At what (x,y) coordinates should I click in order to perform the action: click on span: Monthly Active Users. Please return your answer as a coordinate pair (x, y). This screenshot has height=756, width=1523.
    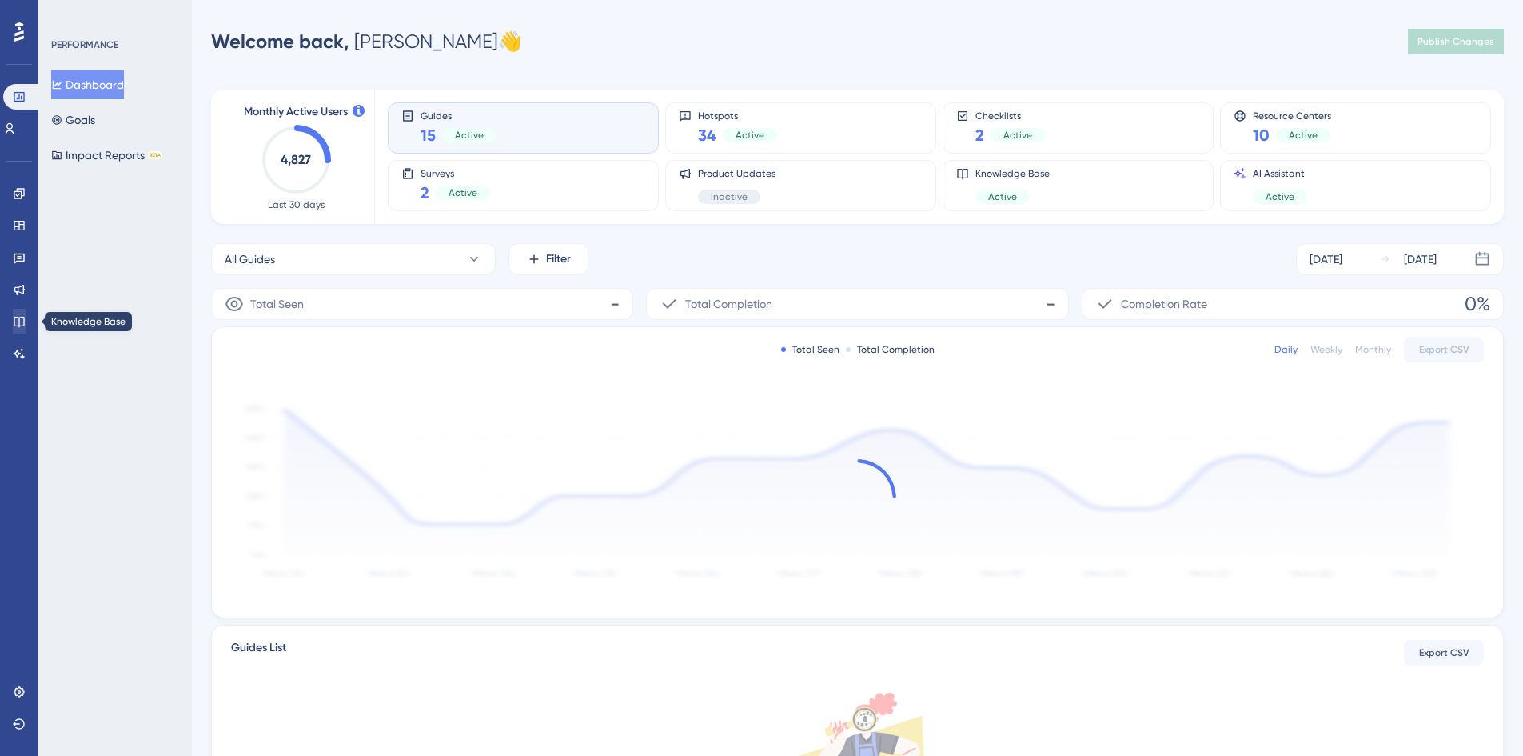
    Looking at the image, I should click on (296, 112).